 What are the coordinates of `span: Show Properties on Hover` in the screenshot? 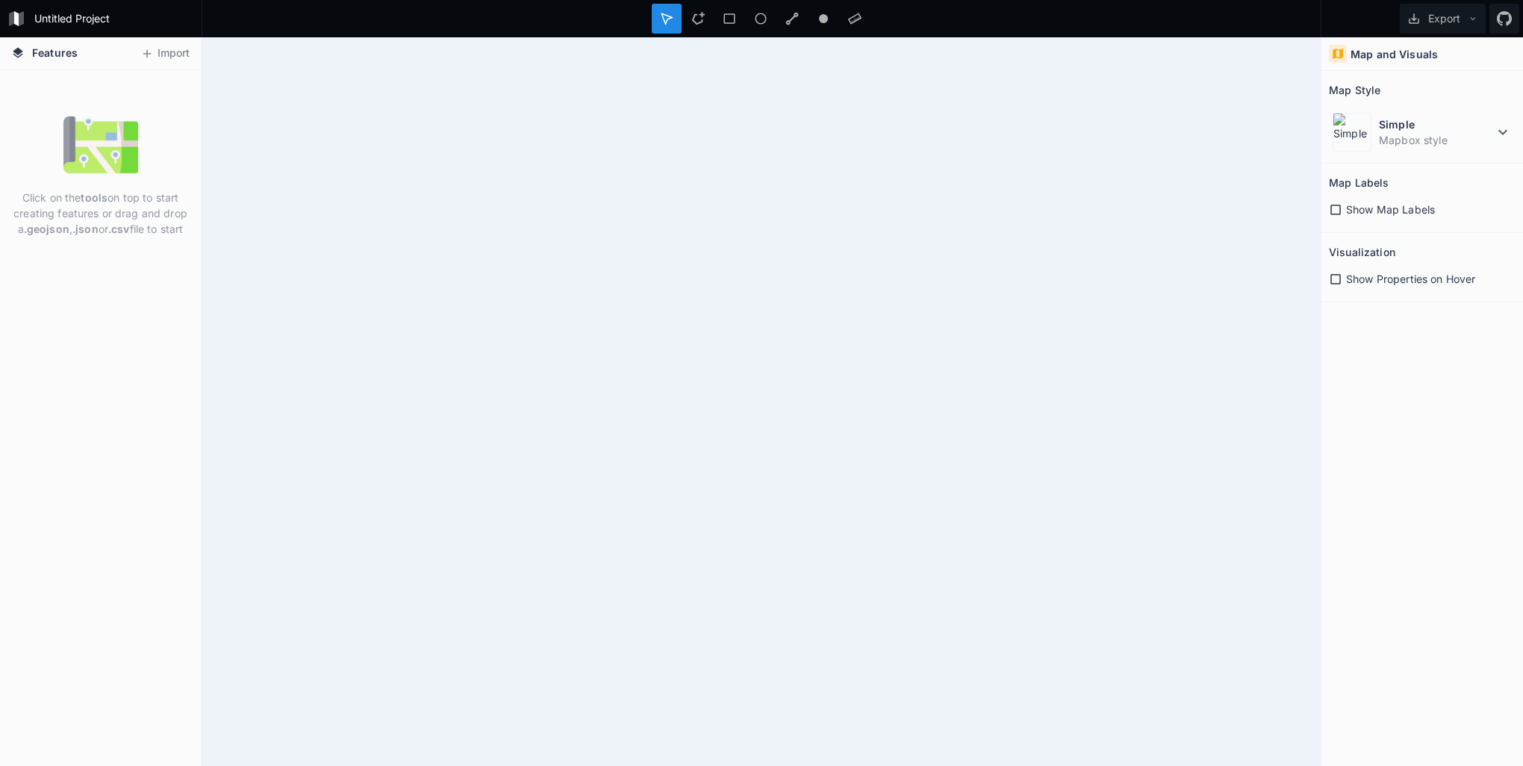 It's located at (1410, 278).